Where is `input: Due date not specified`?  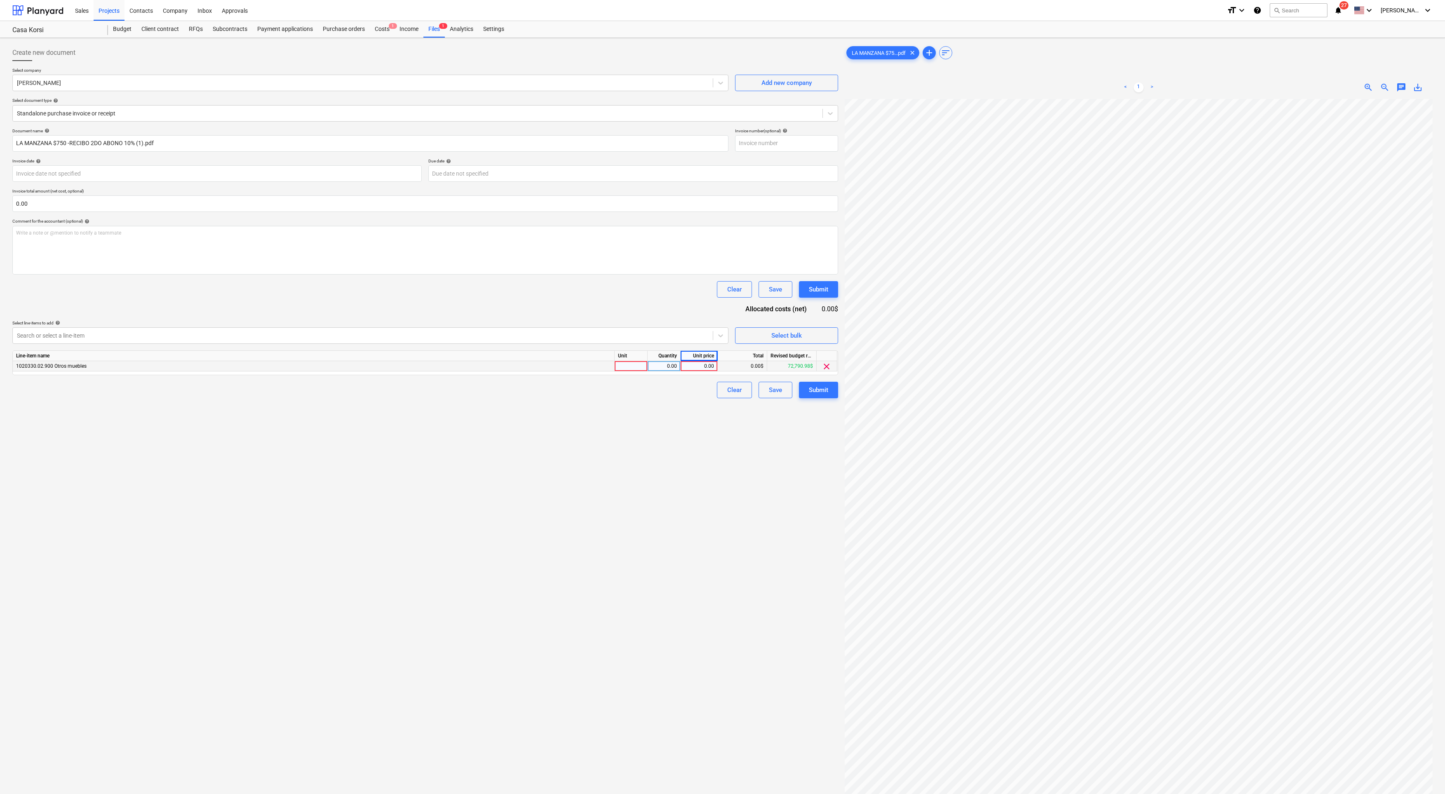
input: Due date not specified is located at coordinates (633, 174).